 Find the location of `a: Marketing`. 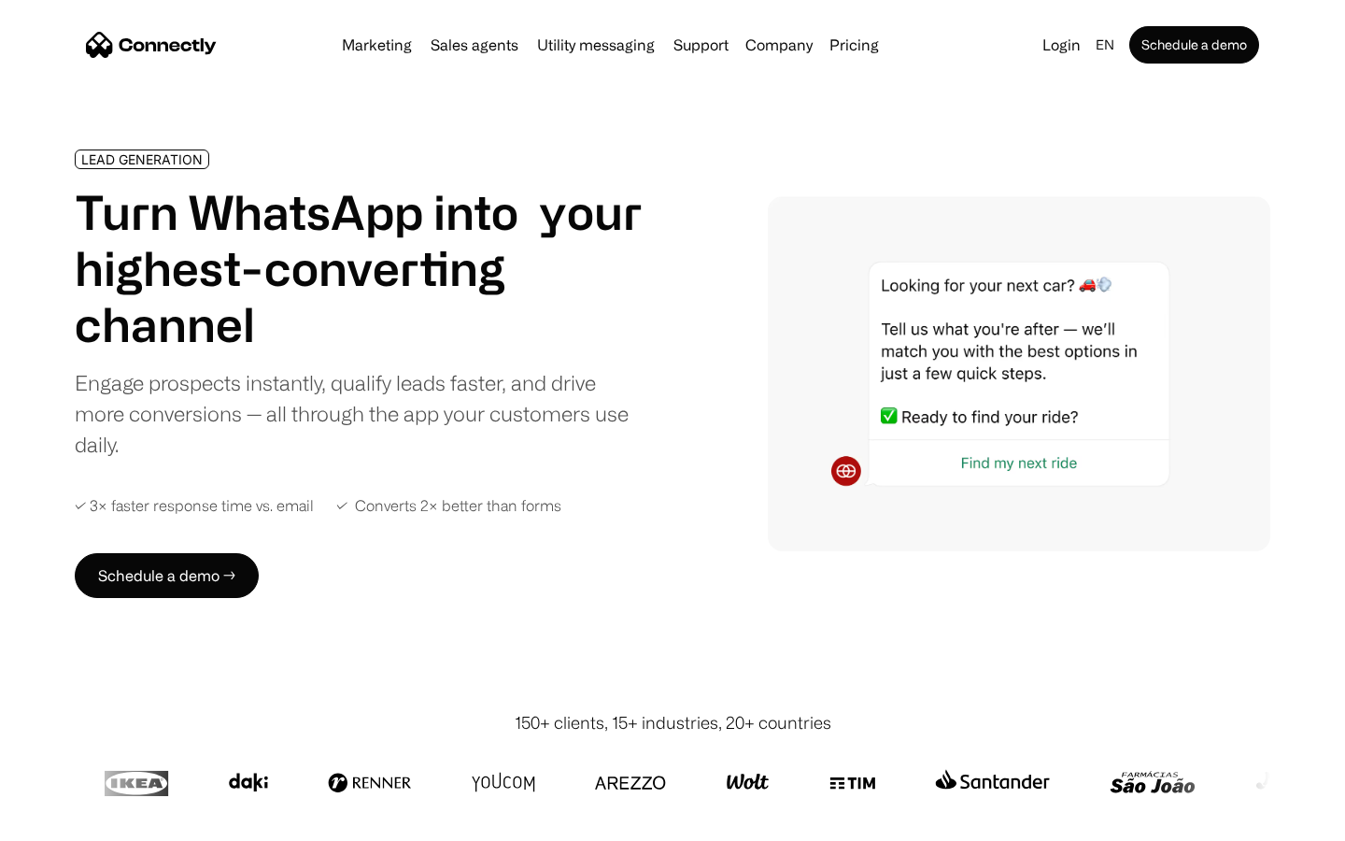

a: Marketing is located at coordinates (377, 45).